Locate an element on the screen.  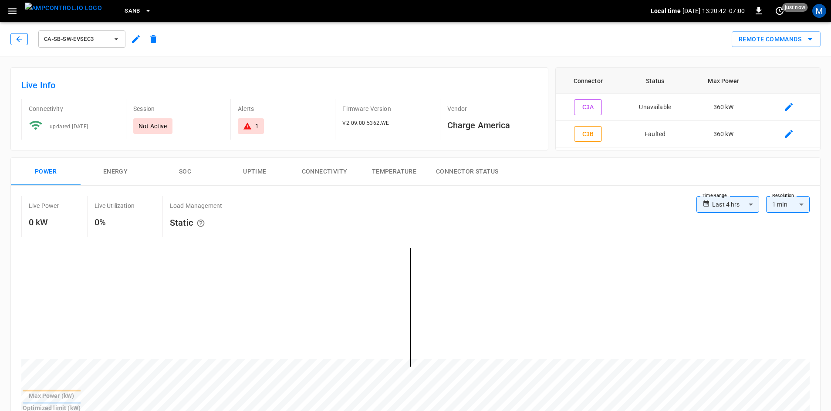
div: remote commands options is located at coordinates (776, 39).